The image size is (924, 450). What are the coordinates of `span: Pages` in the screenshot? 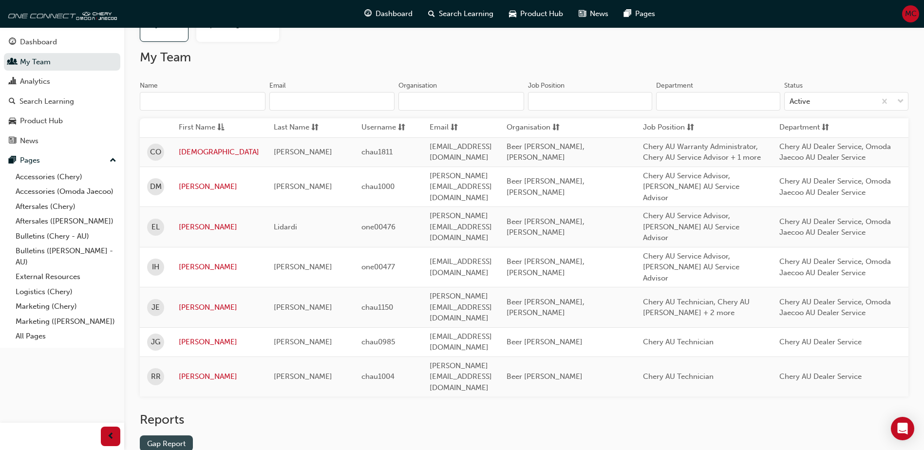 It's located at (645, 14).